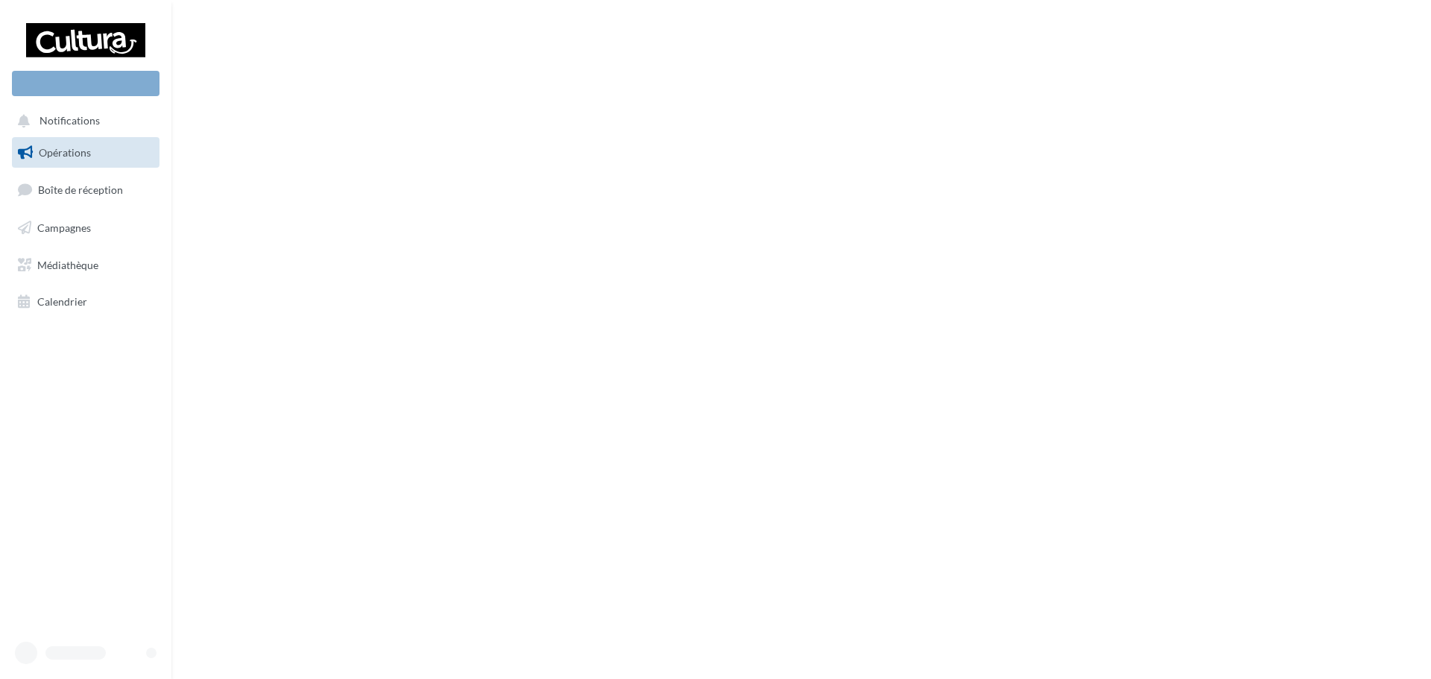  I want to click on div: Nouvelle campagne, so click(86, 83).